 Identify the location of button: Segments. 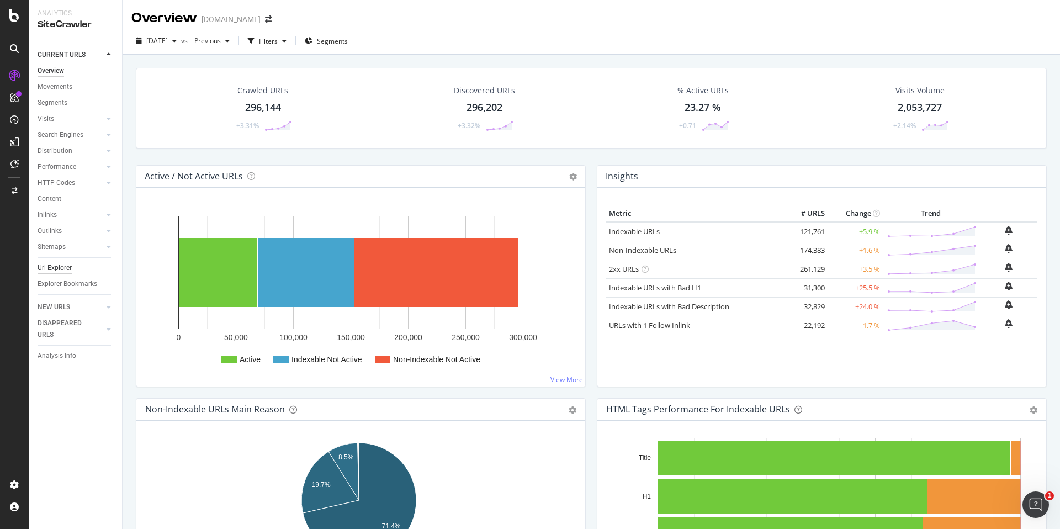
(326, 41).